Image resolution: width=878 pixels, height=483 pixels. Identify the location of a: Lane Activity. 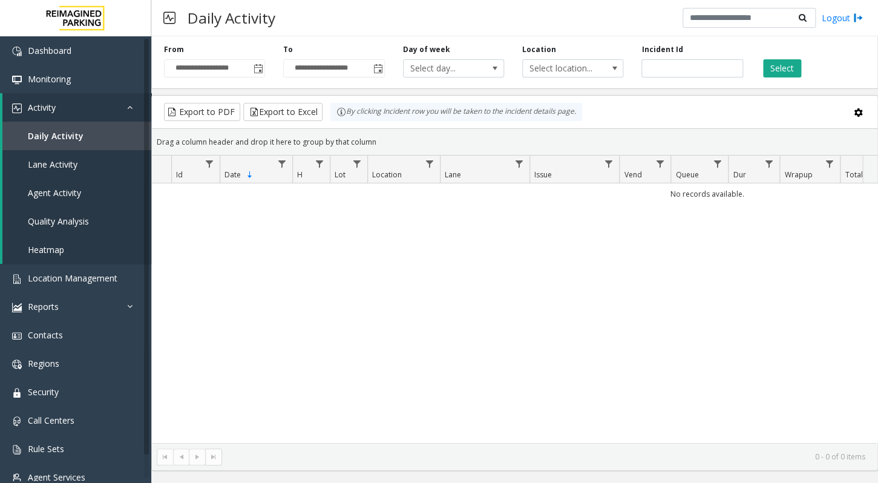
(77, 164).